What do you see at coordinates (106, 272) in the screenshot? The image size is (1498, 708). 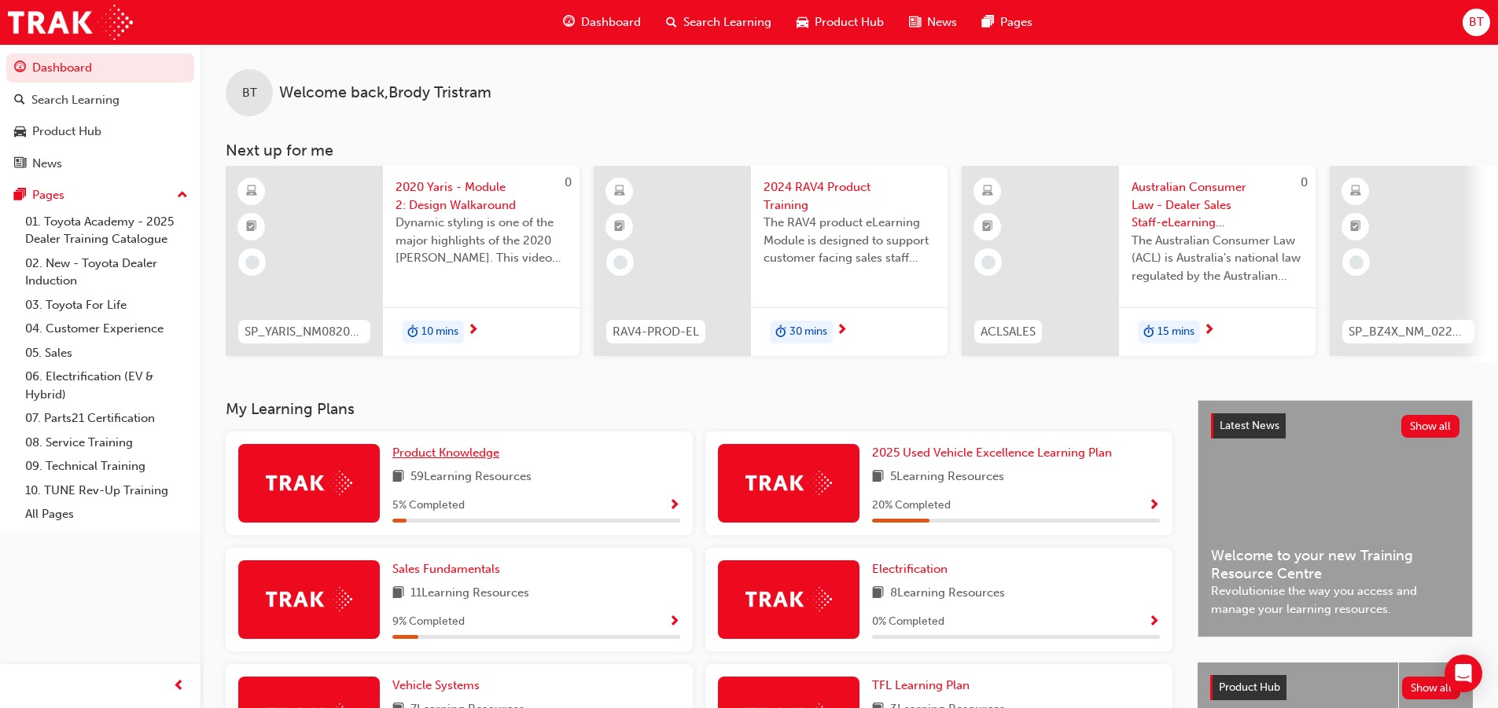 I see `a: 02. New - Toyota Dealer Induction` at bounding box center [106, 272].